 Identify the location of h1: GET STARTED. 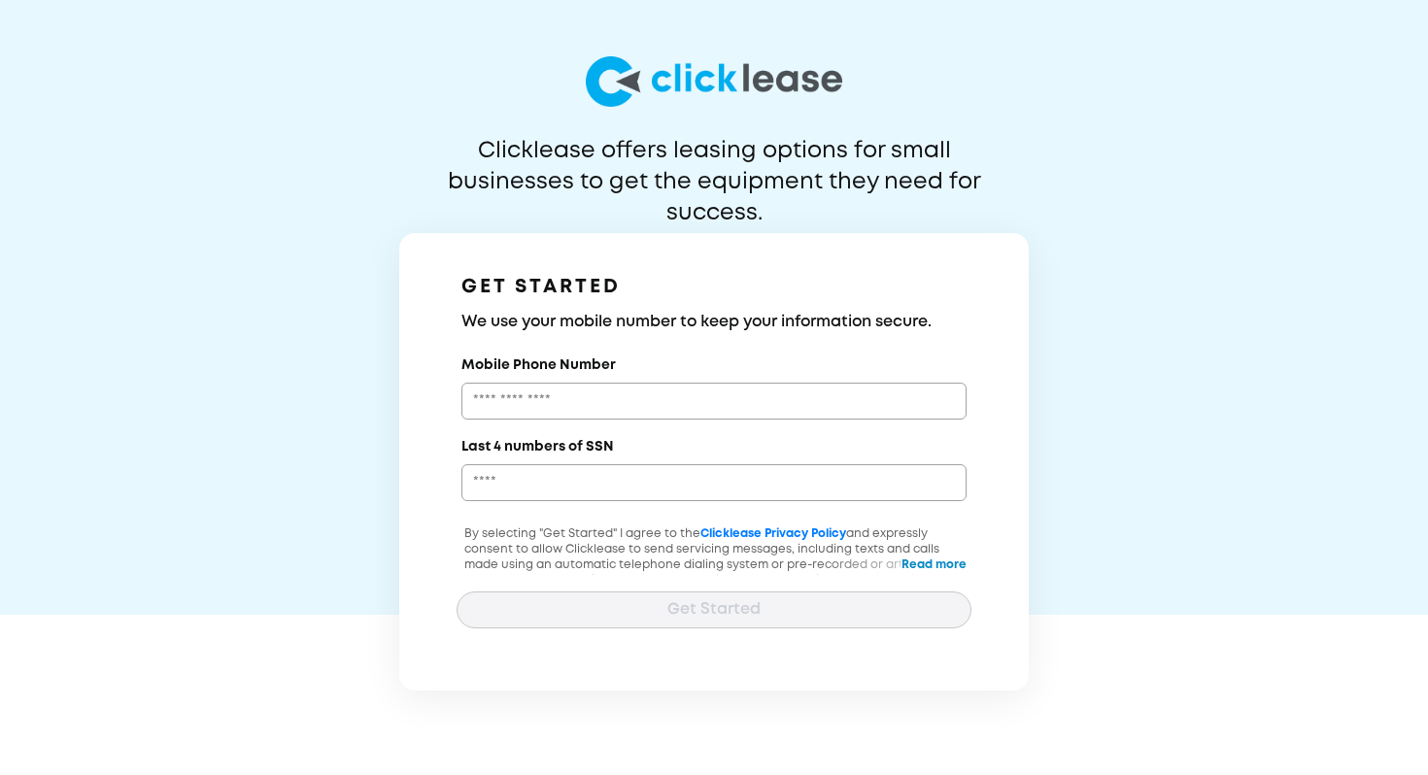
(714, 287).